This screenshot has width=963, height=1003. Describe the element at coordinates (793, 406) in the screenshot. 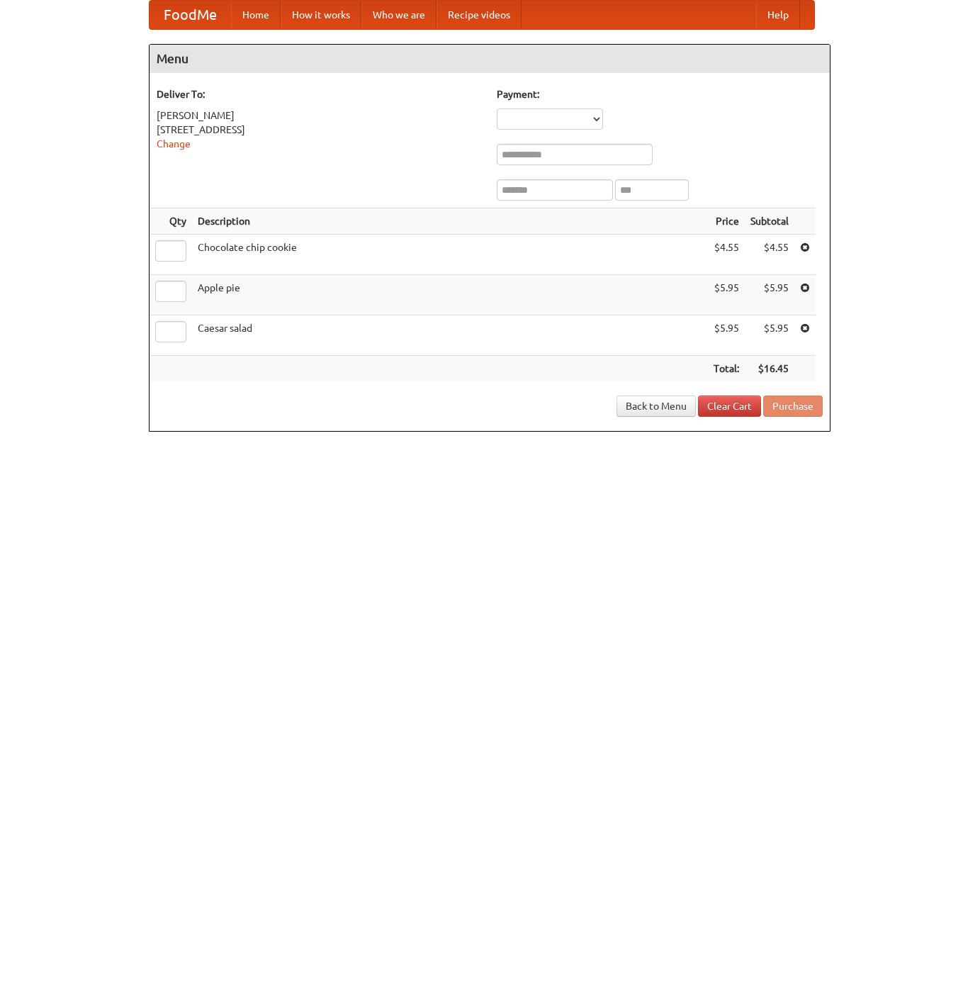

I see `button: Purchase` at that location.